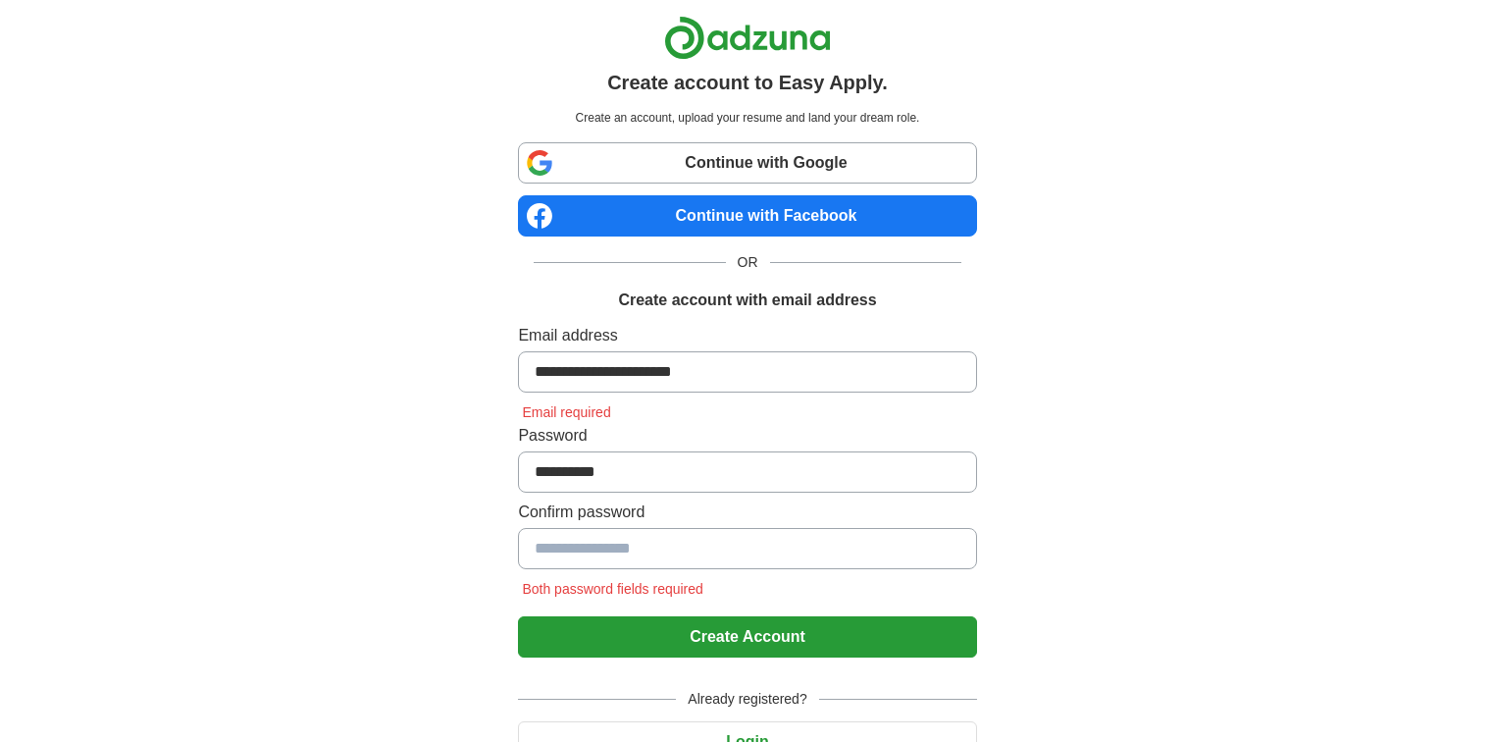 This screenshot has width=1495, height=742. I want to click on label: Password, so click(747, 436).